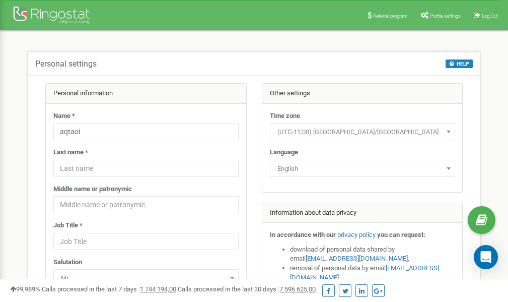  What do you see at coordinates (146, 241) in the screenshot?
I see `input: Job Title` at bounding box center [146, 241].